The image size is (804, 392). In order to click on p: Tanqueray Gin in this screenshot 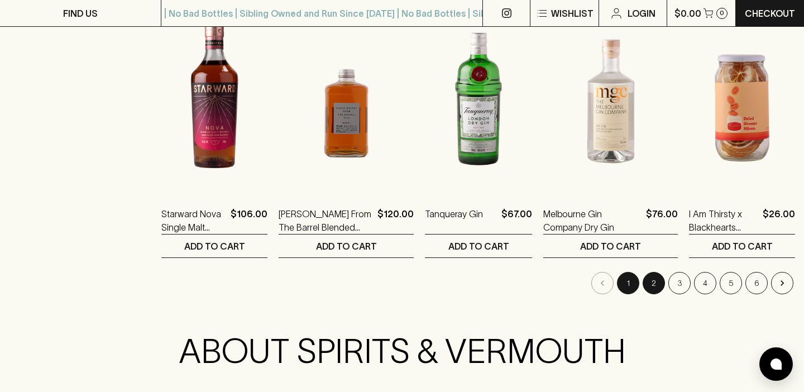, I will do `click(454, 221)`.